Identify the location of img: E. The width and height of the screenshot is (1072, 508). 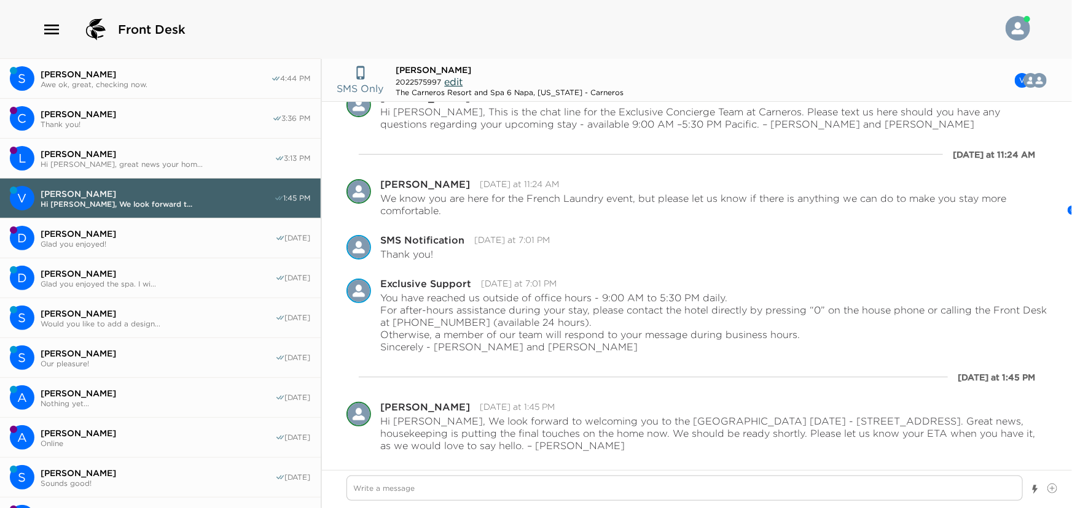
(359, 291).